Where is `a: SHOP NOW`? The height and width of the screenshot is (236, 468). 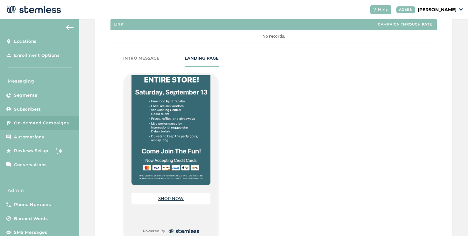
a: SHOP NOW is located at coordinates (171, 198).